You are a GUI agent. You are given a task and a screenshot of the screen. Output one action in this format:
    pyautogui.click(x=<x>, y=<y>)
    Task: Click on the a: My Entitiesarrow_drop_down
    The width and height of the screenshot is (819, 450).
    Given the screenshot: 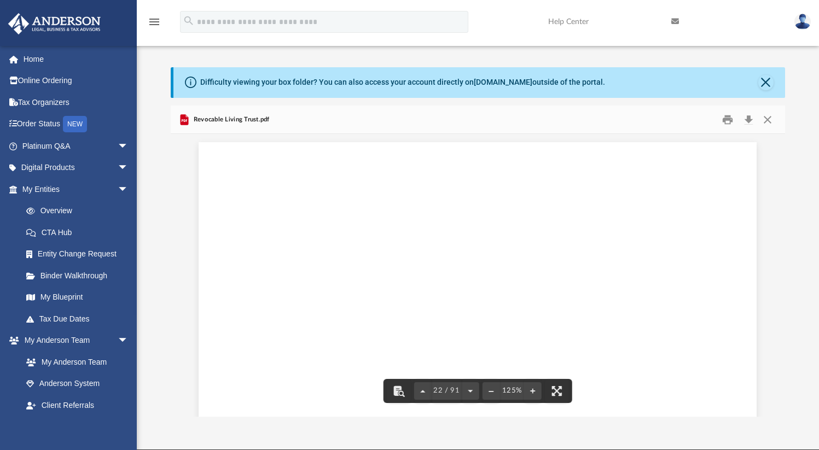 What is the action you would take?
    pyautogui.click(x=76, y=189)
    